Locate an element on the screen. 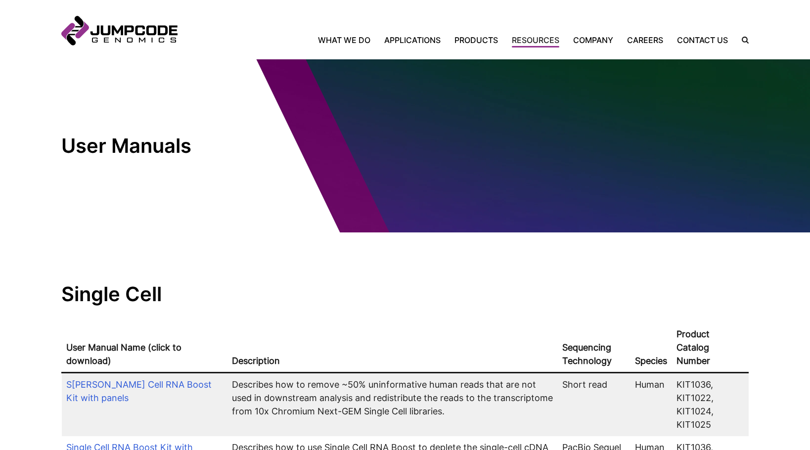  td: Describes how to remove ~50% uninformative human reads that are not used in downstream analysis a... is located at coordinates (393, 405).